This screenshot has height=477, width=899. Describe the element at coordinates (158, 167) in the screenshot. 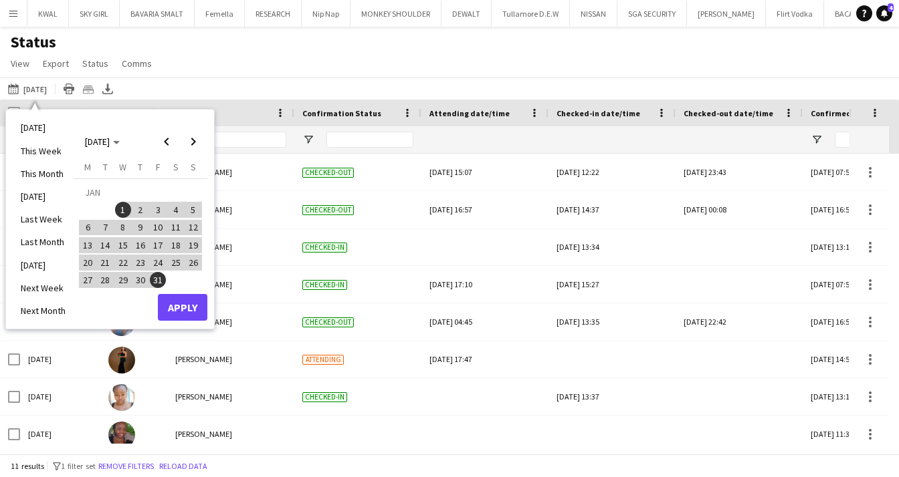

I see `span: F` at that location.